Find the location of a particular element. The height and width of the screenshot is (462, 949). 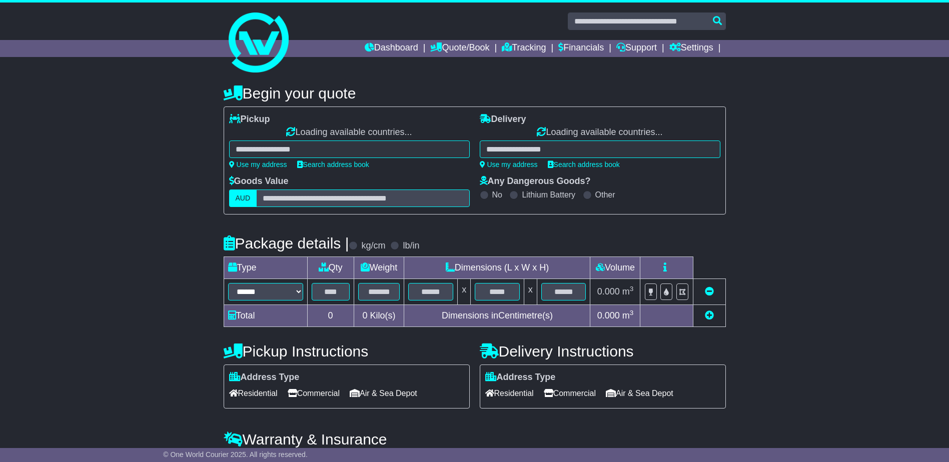

td: Volume is located at coordinates (616, 268).